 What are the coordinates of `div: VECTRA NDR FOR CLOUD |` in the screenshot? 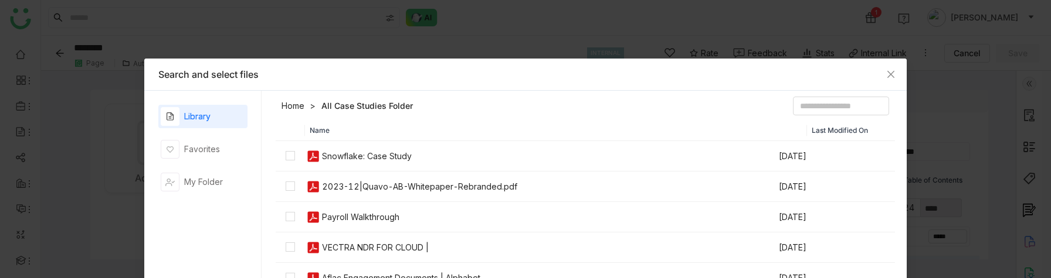 It's located at (375, 248).